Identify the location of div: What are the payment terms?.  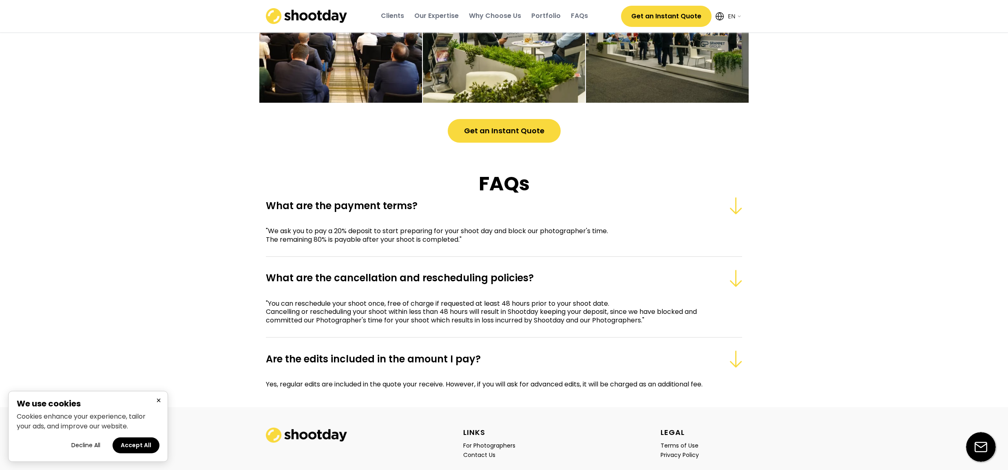
(468, 206).